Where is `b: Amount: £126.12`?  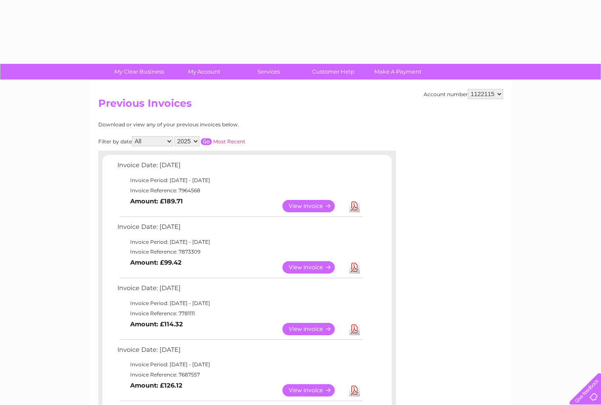
b: Amount: £126.12 is located at coordinates (156, 385).